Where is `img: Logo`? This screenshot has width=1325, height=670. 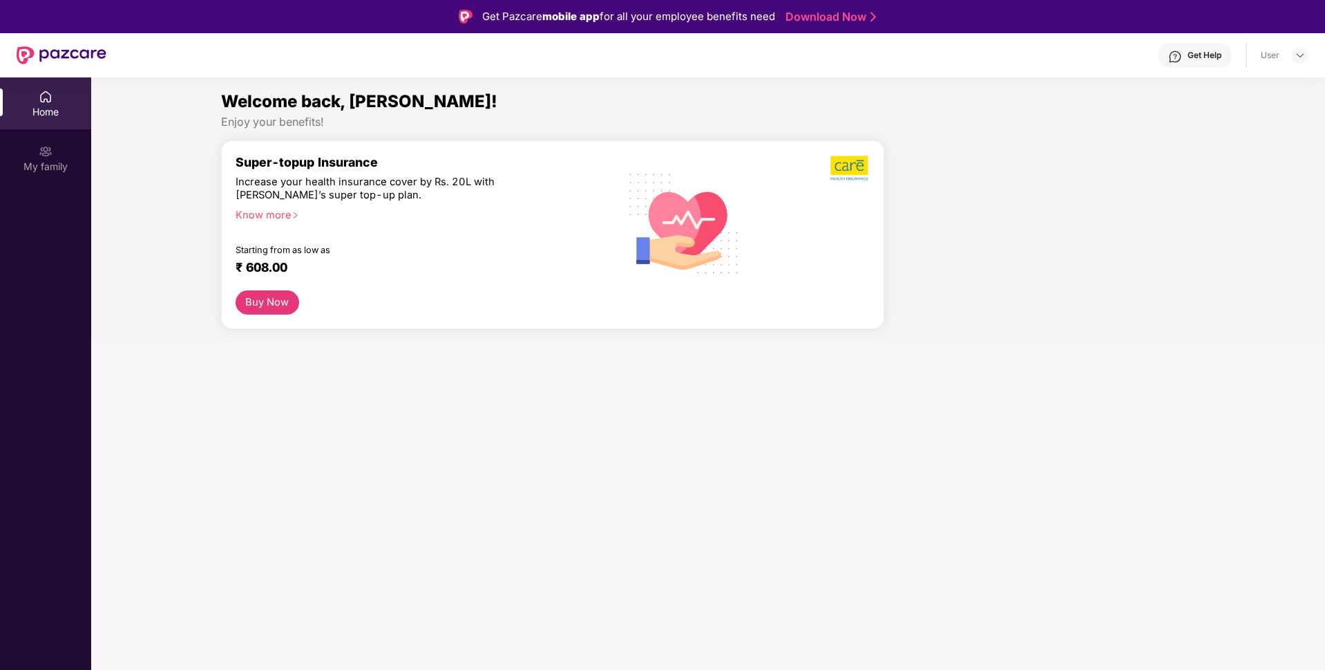 img: Logo is located at coordinates (466, 17).